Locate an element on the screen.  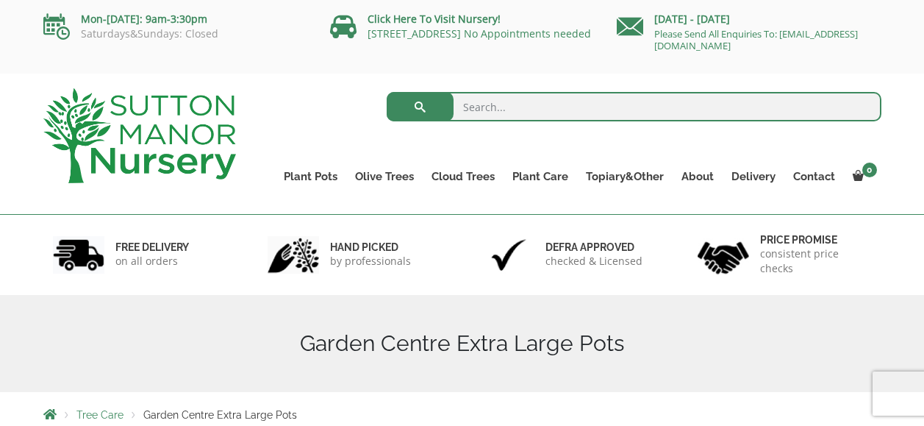
img: 2.jpg is located at coordinates (293, 254).